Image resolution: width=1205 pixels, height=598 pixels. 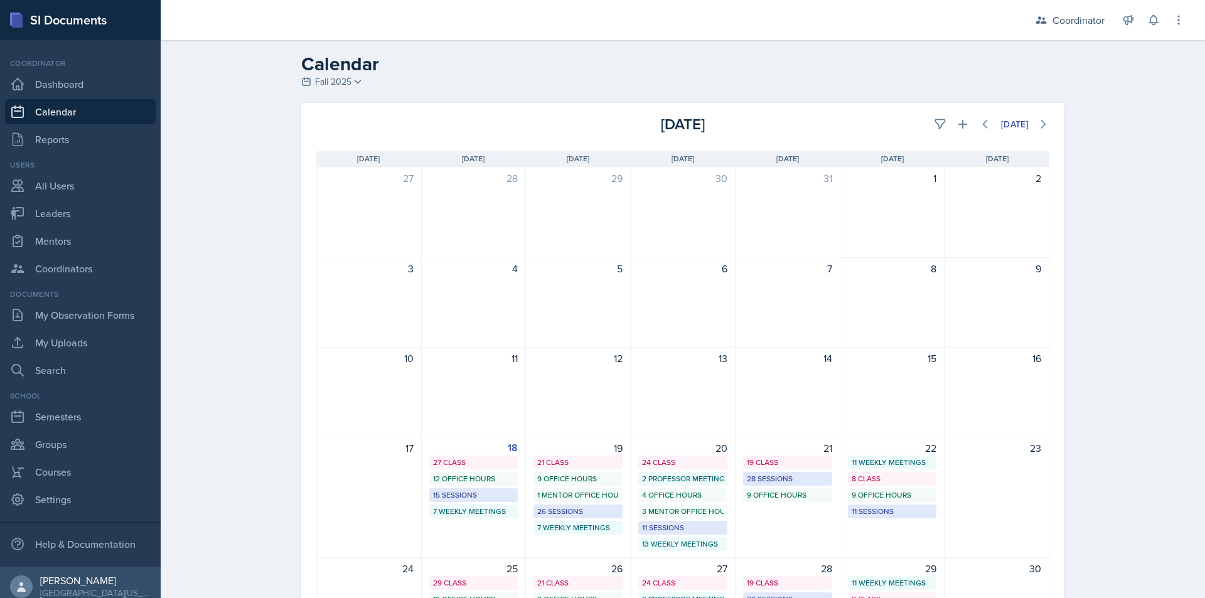 I want to click on div: 28 Sessions, so click(x=787, y=479).